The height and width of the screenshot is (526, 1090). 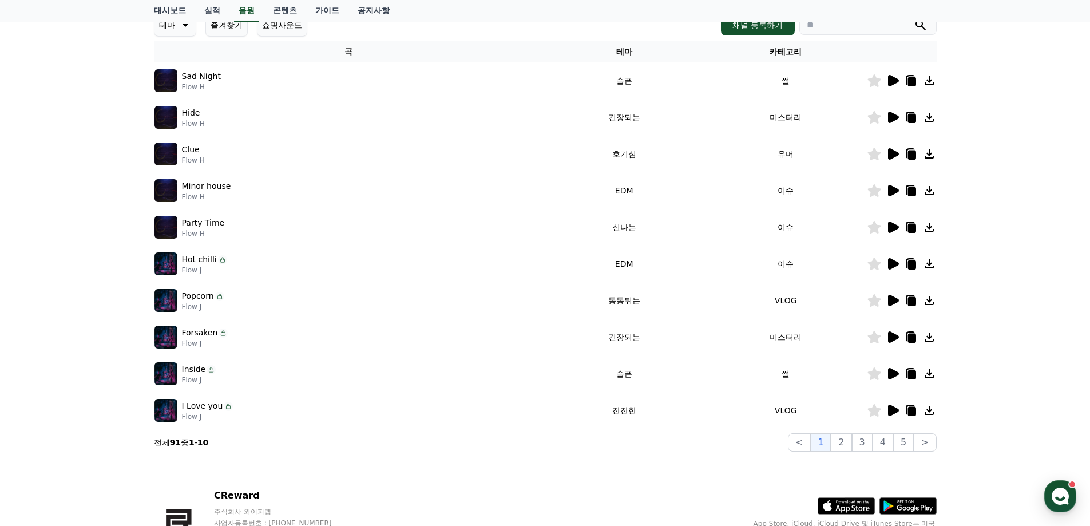 What do you see at coordinates (201, 76) in the screenshot?
I see `p: Sad Night` at bounding box center [201, 76].